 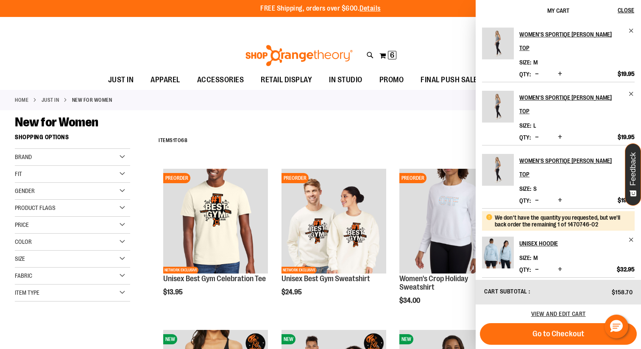 I want to click on div: We don't have the quantity you requested, but we'll back order the remaining 1 of 1470746-02, so click(x=562, y=221).